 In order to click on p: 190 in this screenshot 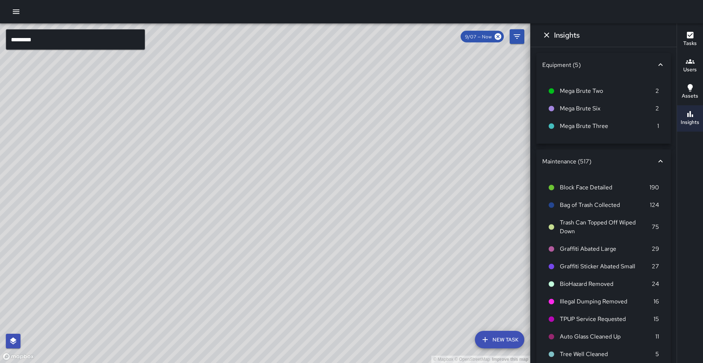, I will do `click(654, 188)`.